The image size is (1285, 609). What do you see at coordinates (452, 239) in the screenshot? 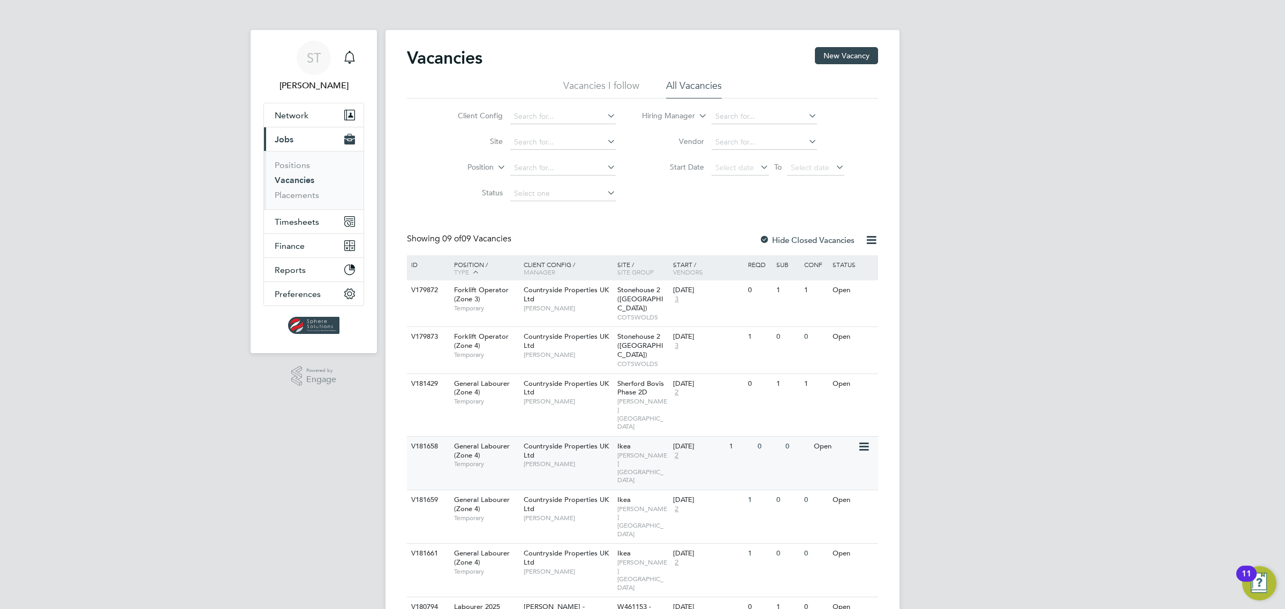
I see `span: 09 of` at bounding box center [452, 239].